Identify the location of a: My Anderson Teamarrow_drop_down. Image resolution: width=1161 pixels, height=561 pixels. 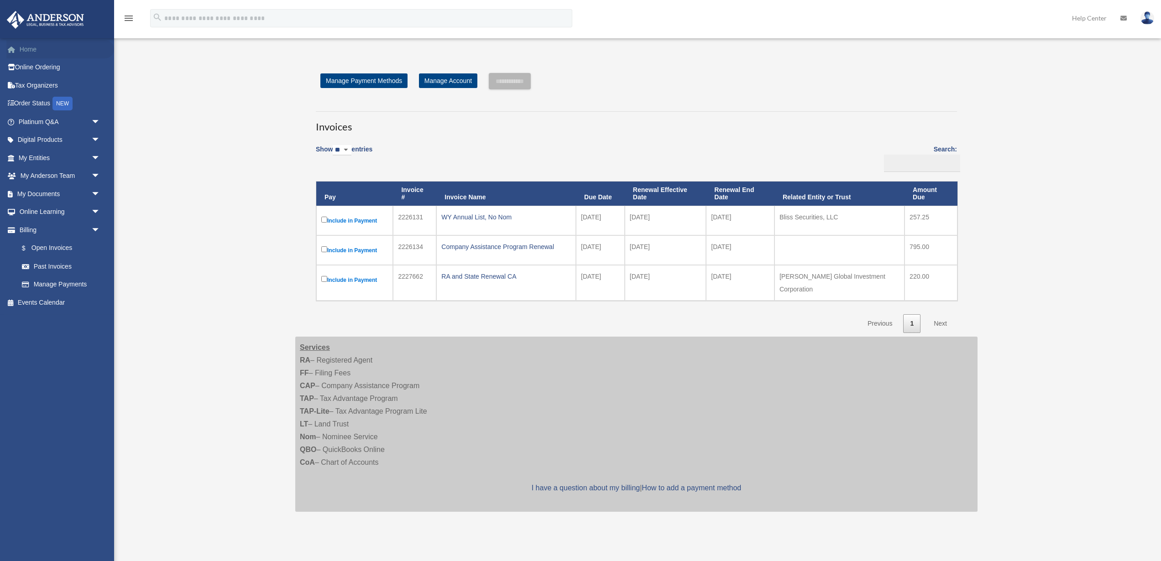
(60, 176).